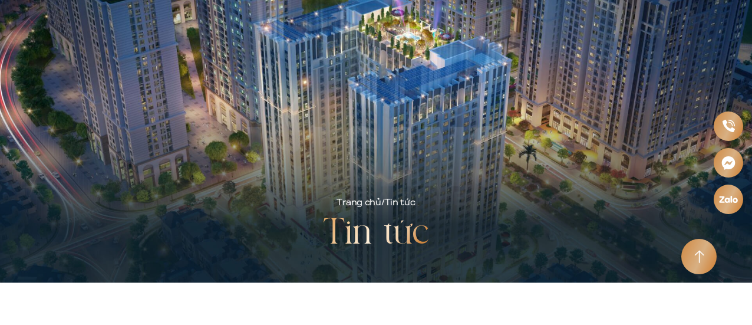 The height and width of the screenshot is (325, 752). Describe the element at coordinates (728, 126) in the screenshot. I see `img: Phone icon` at that location.